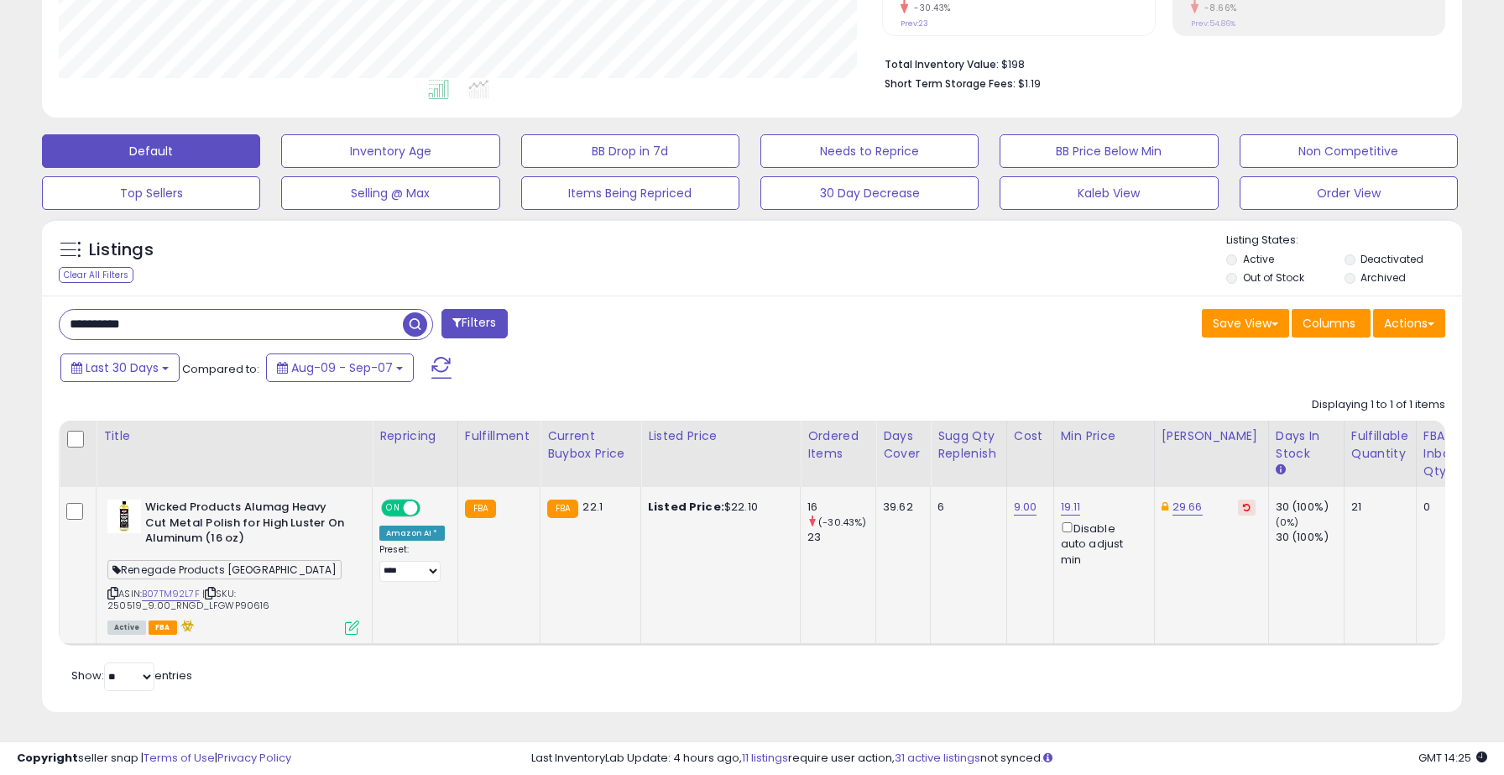 The image size is (1504, 775). What do you see at coordinates (686, 506) in the screenshot?
I see `b: Listed Price:` at bounding box center [686, 506].